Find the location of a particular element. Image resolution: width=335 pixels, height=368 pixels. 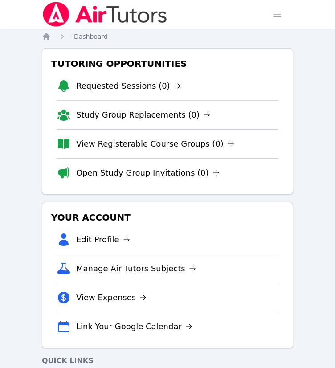

span: Dashboard is located at coordinates (91, 37).